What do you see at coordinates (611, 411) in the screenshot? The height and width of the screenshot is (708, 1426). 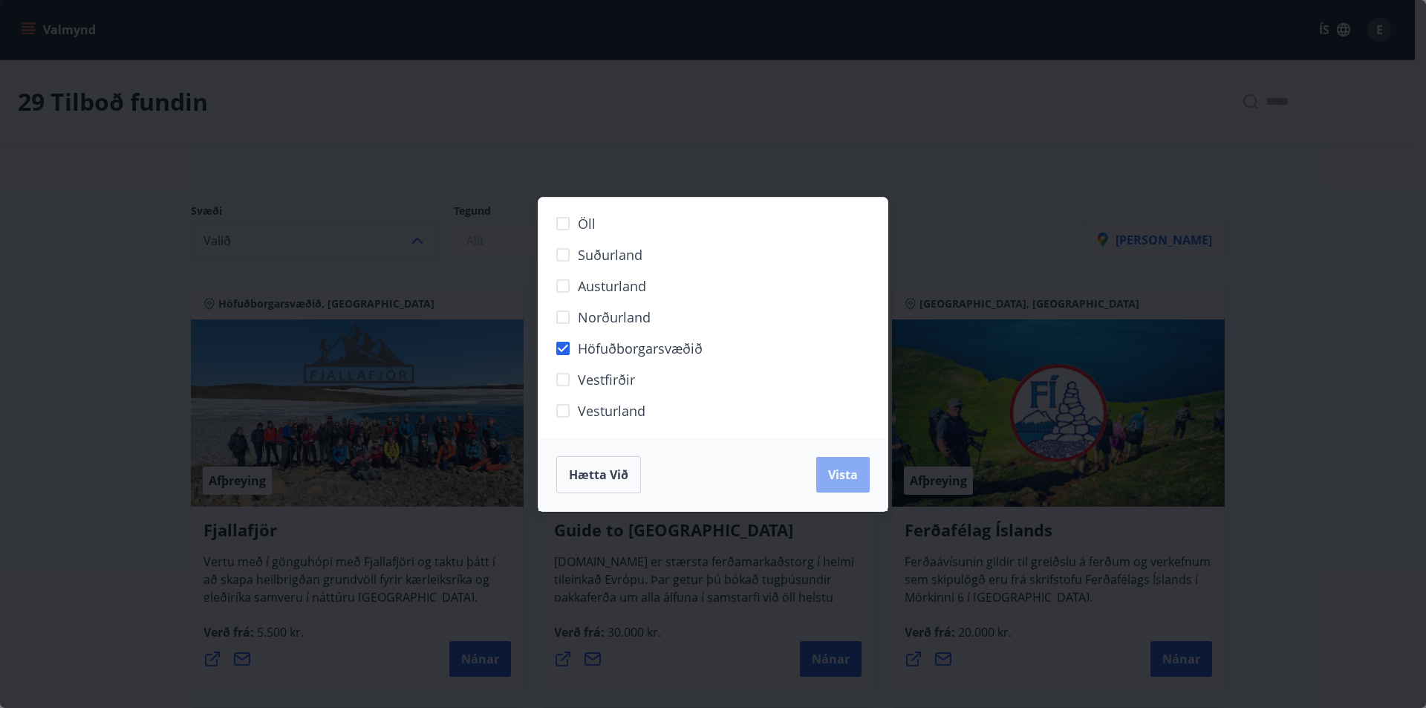 I see `span: Vesturland` at bounding box center [611, 411].